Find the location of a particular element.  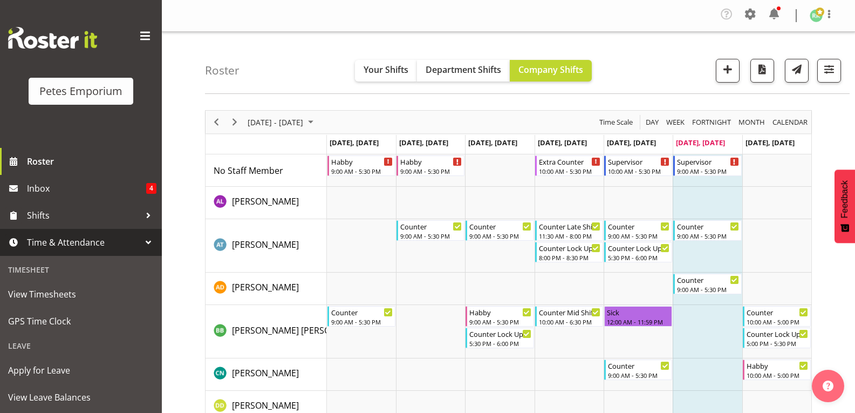

div: Counter Late Shift is located at coordinates (570, 226).